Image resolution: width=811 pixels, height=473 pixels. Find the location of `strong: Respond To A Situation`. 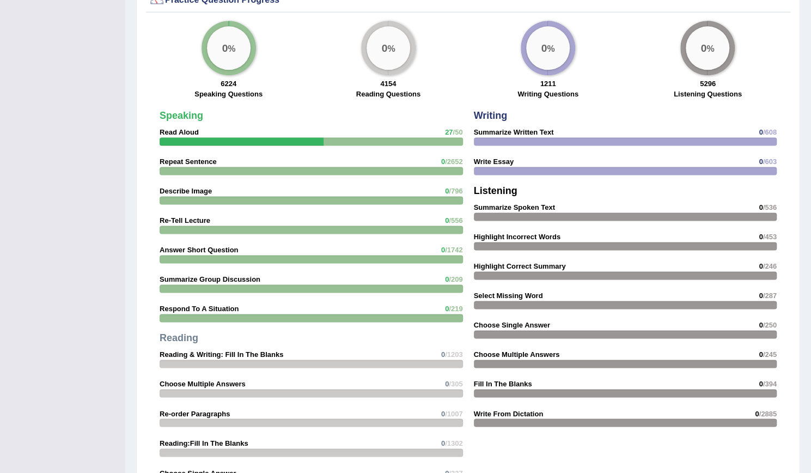

strong: Respond To A Situation is located at coordinates (199, 308).